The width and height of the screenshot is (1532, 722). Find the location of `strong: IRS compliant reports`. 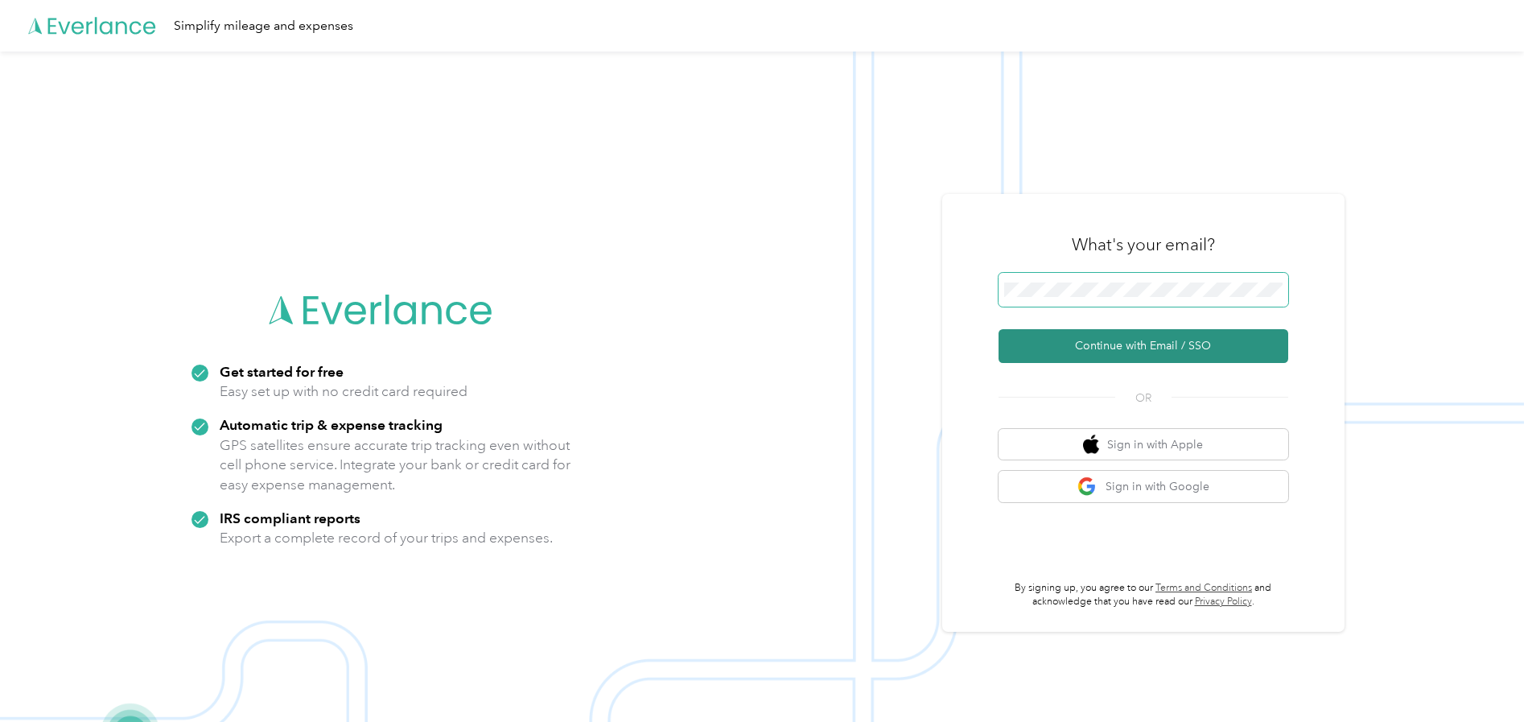

strong: IRS compliant reports is located at coordinates (290, 518).